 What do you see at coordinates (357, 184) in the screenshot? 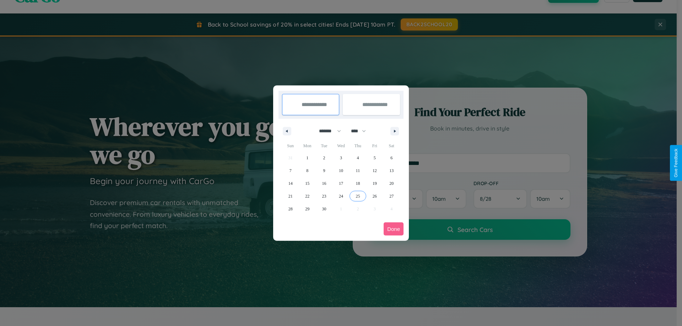
I see `button: 18` at bounding box center [357, 184].